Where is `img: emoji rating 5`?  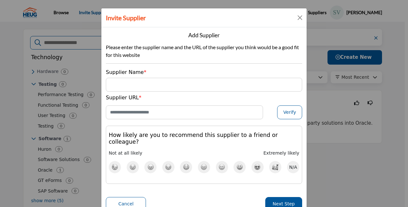
img: emoji rating 5 is located at coordinates (186, 167).